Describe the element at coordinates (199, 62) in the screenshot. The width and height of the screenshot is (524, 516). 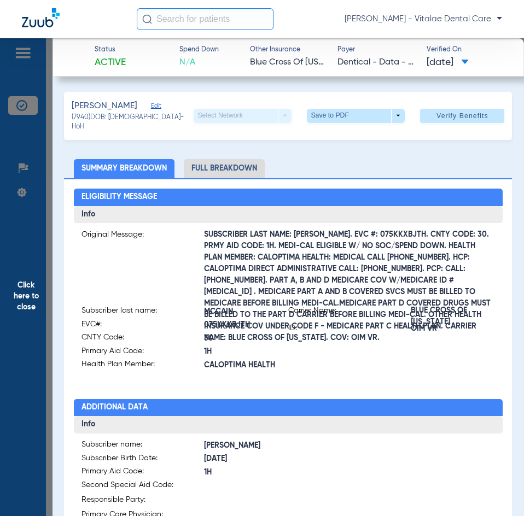
I see `span: N/A` at that location.